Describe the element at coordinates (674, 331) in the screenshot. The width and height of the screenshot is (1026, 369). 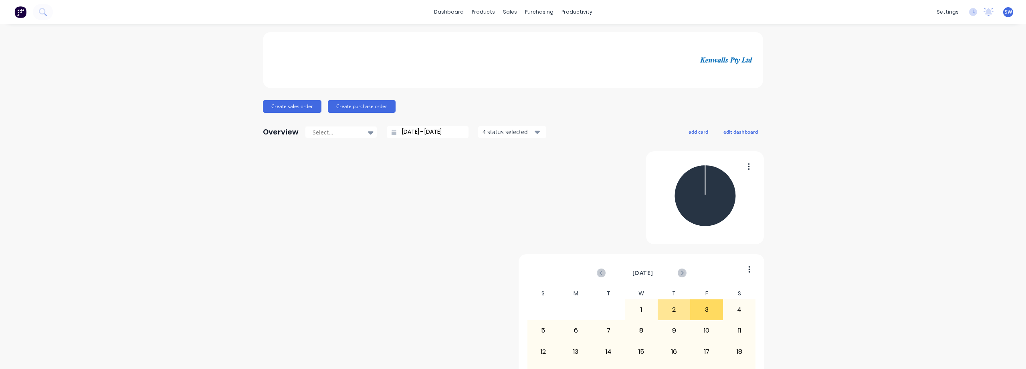
I see `div: 9` at that location.